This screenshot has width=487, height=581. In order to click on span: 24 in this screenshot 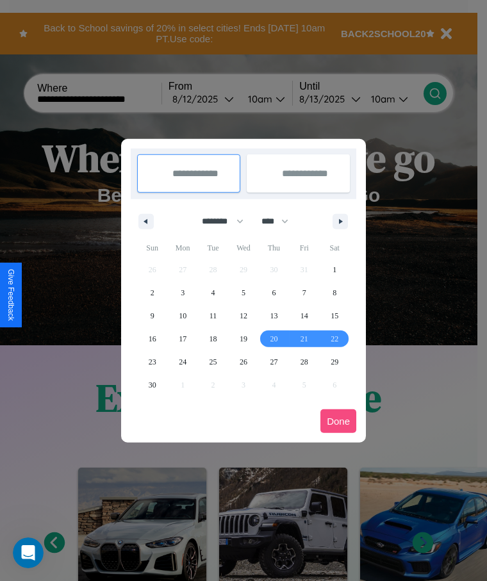, I will do `click(183, 362)`.